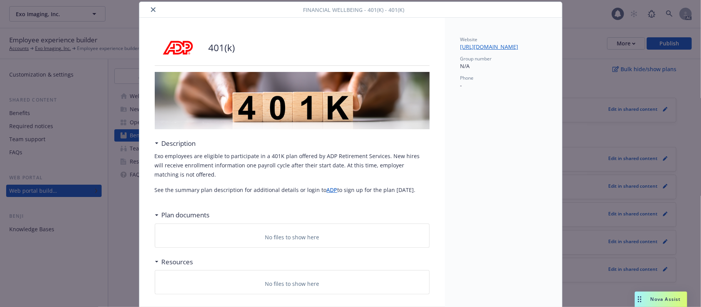 The width and height of the screenshot is (701, 307). What do you see at coordinates (292, 165) in the screenshot?
I see `p: Exo employees are eligible to participate in a 401K plan offered by ADP Retirement Services. New ...` at bounding box center [292, 165].